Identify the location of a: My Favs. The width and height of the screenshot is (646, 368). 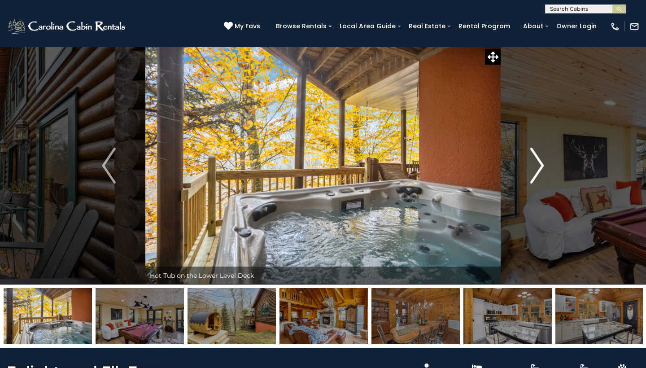
(243, 26).